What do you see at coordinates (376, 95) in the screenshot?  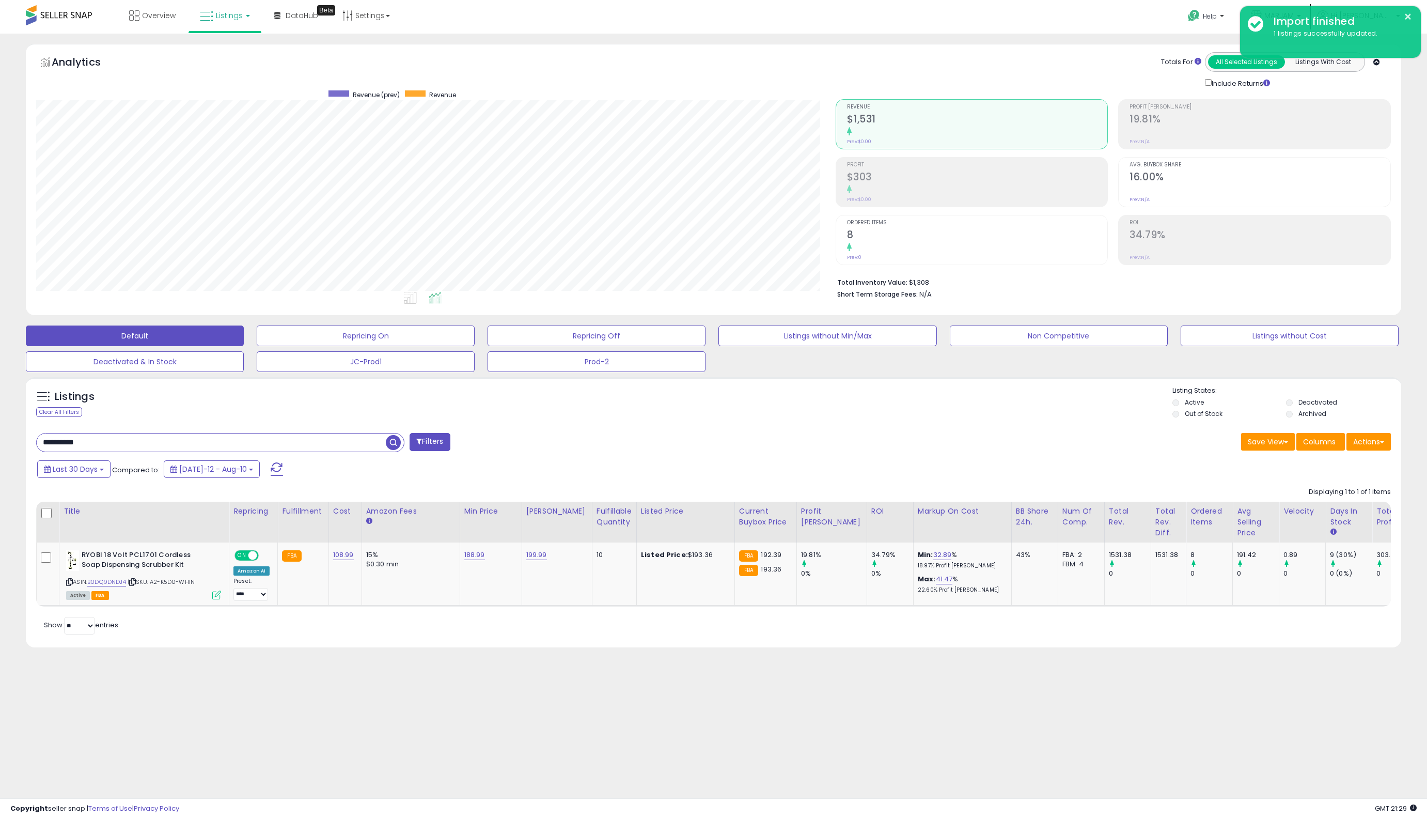 I see `span: Revenue (prev)` at bounding box center [376, 95].